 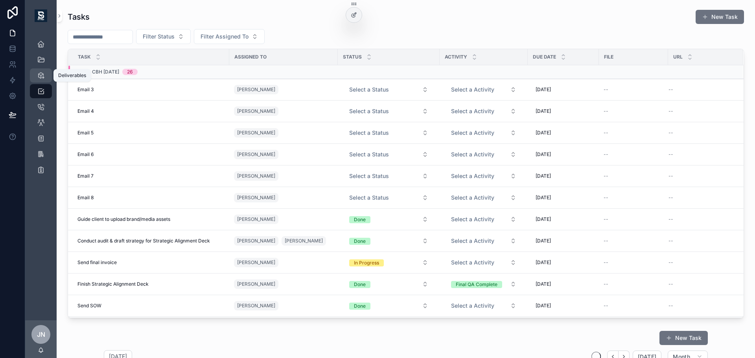 What do you see at coordinates (79, 17) in the screenshot?
I see `h1: Tasks` at bounding box center [79, 17].